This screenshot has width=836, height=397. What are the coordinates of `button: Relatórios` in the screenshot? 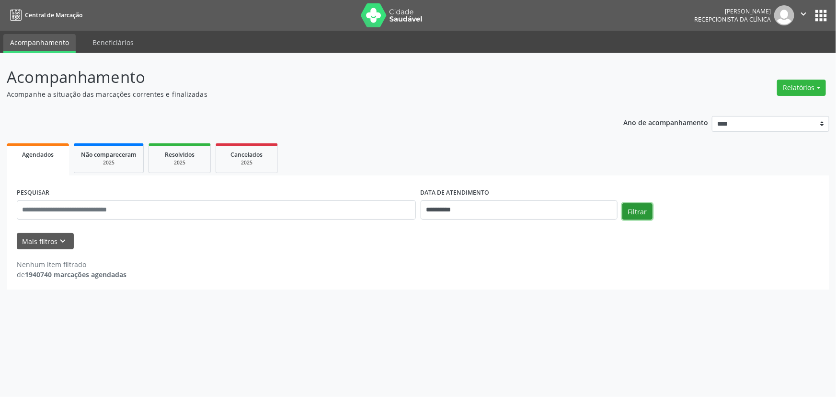 It's located at (802, 88).